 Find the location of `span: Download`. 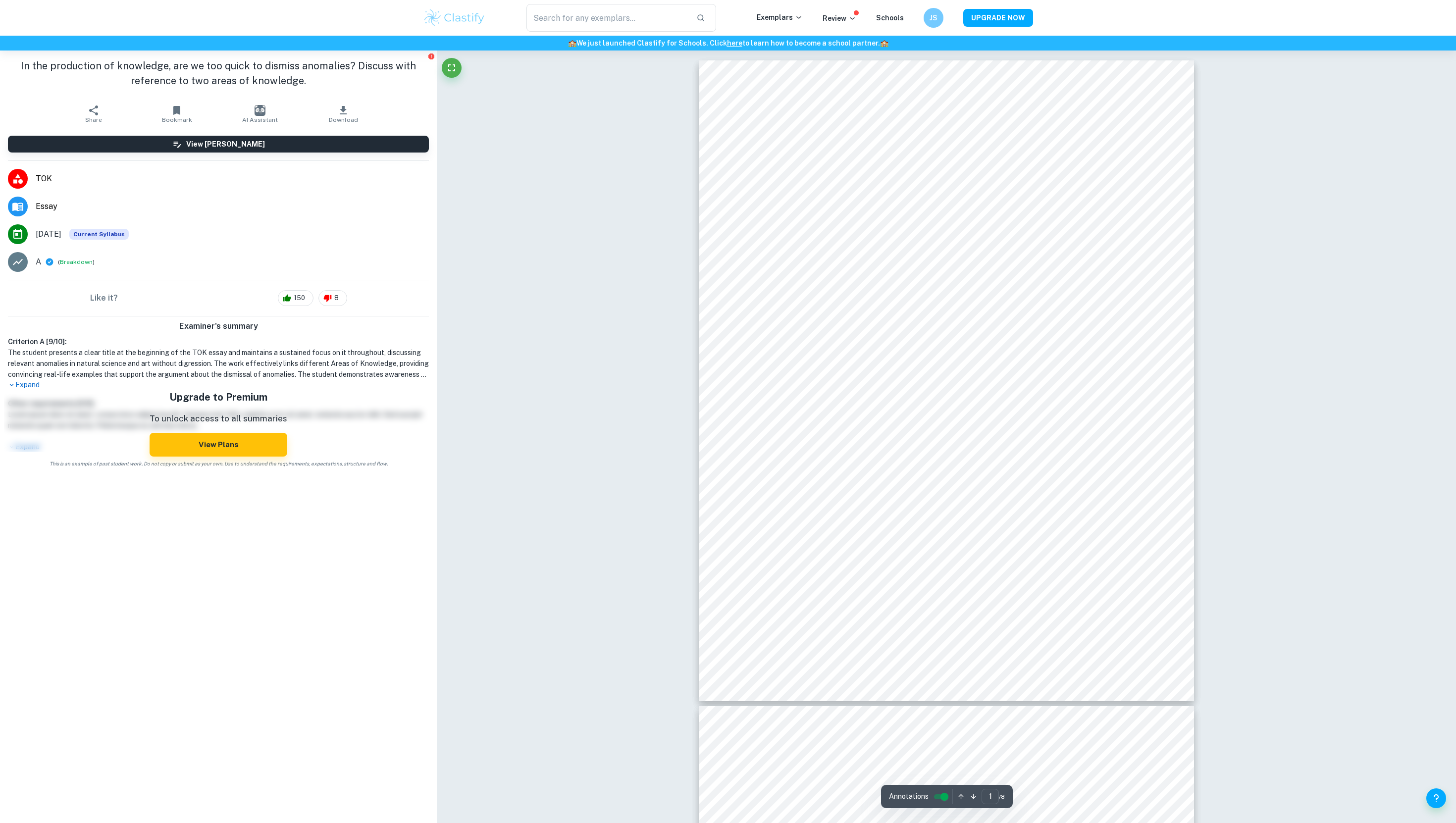

span: Download is located at coordinates (343, 120).